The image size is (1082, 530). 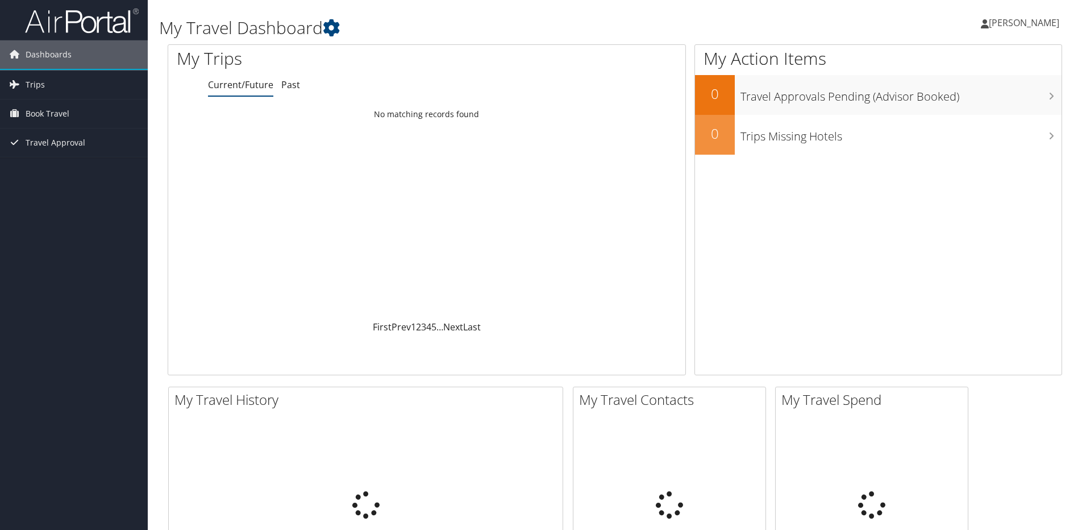 What do you see at coordinates (901, 94) in the screenshot?
I see `h3: Travel Approvals Pending (Advisor Booked)` at bounding box center [901, 94].